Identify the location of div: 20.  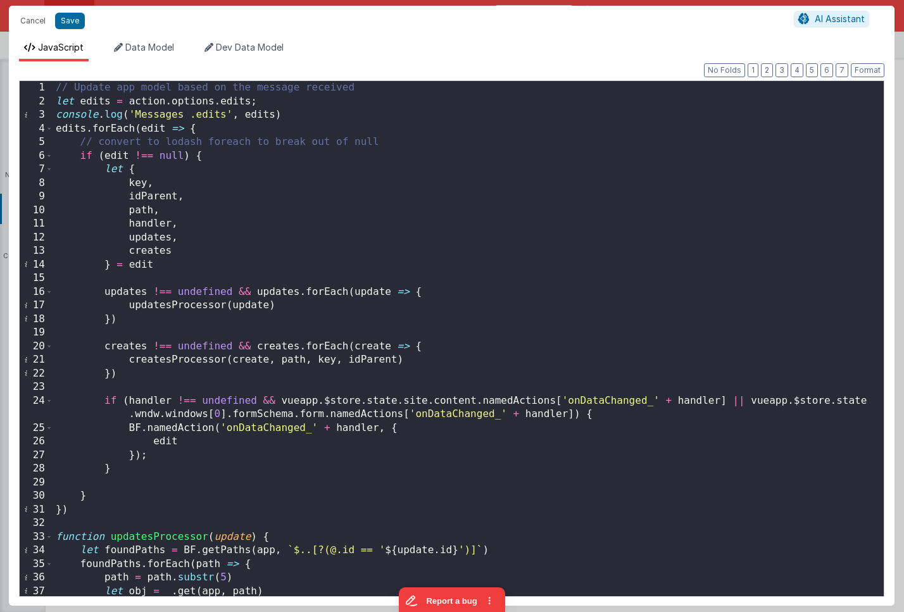
(36, 347).